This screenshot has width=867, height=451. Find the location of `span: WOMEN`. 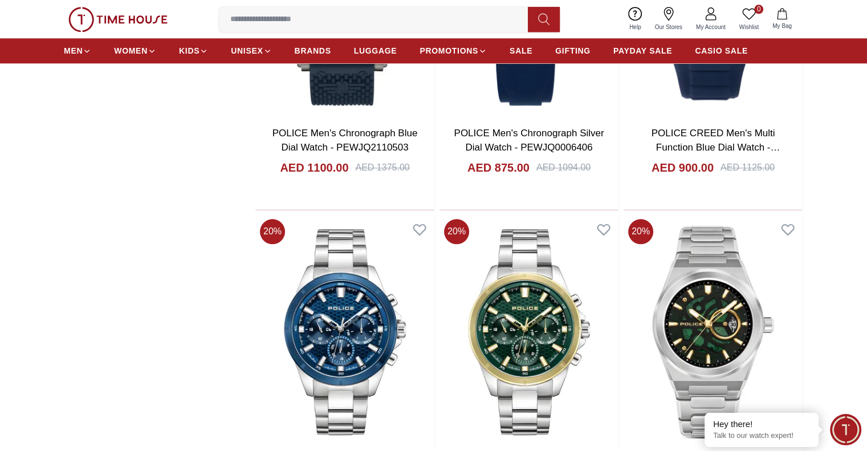

span: WOMEN is located at coordinates (130, 51).